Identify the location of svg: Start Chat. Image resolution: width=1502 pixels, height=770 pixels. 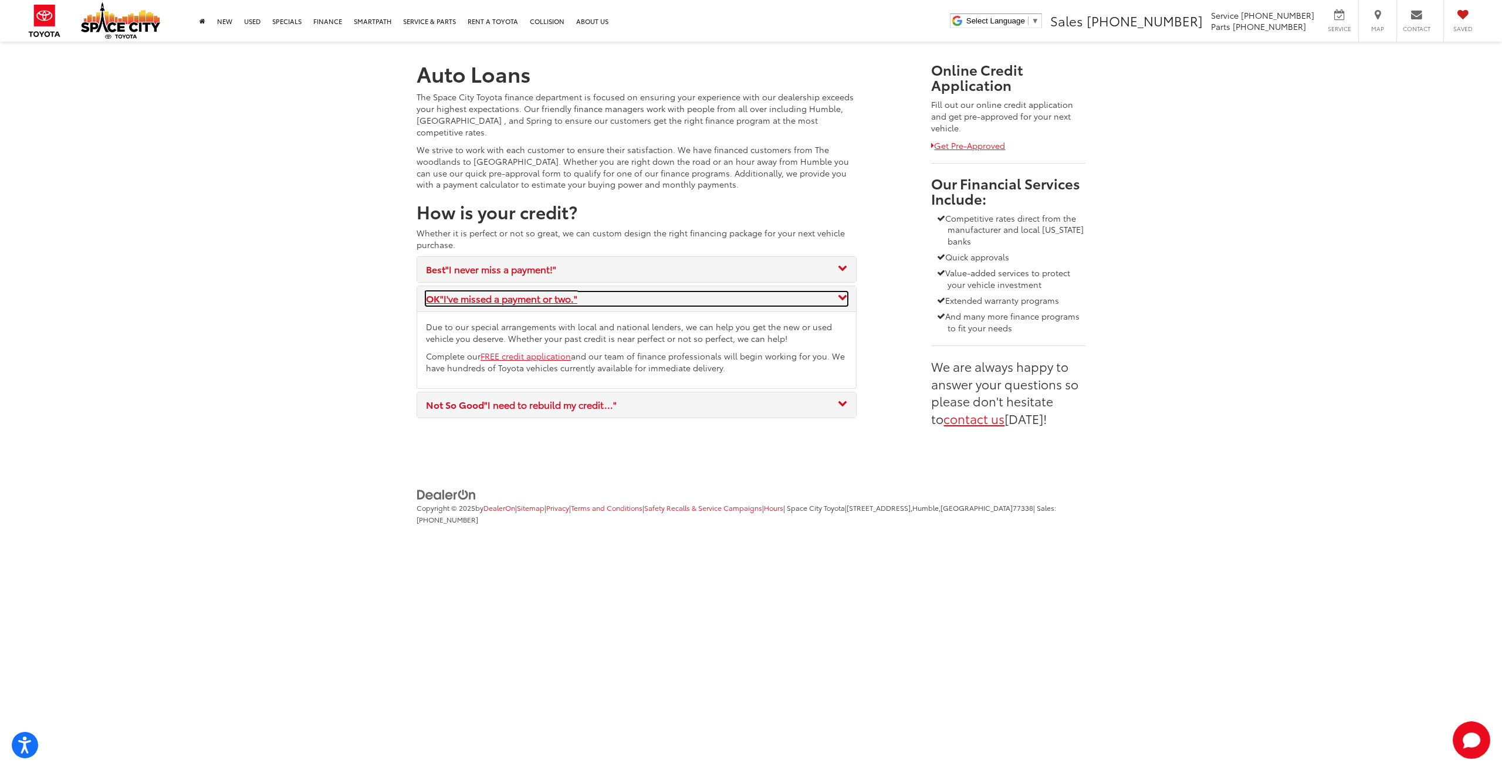
(1472, 741).